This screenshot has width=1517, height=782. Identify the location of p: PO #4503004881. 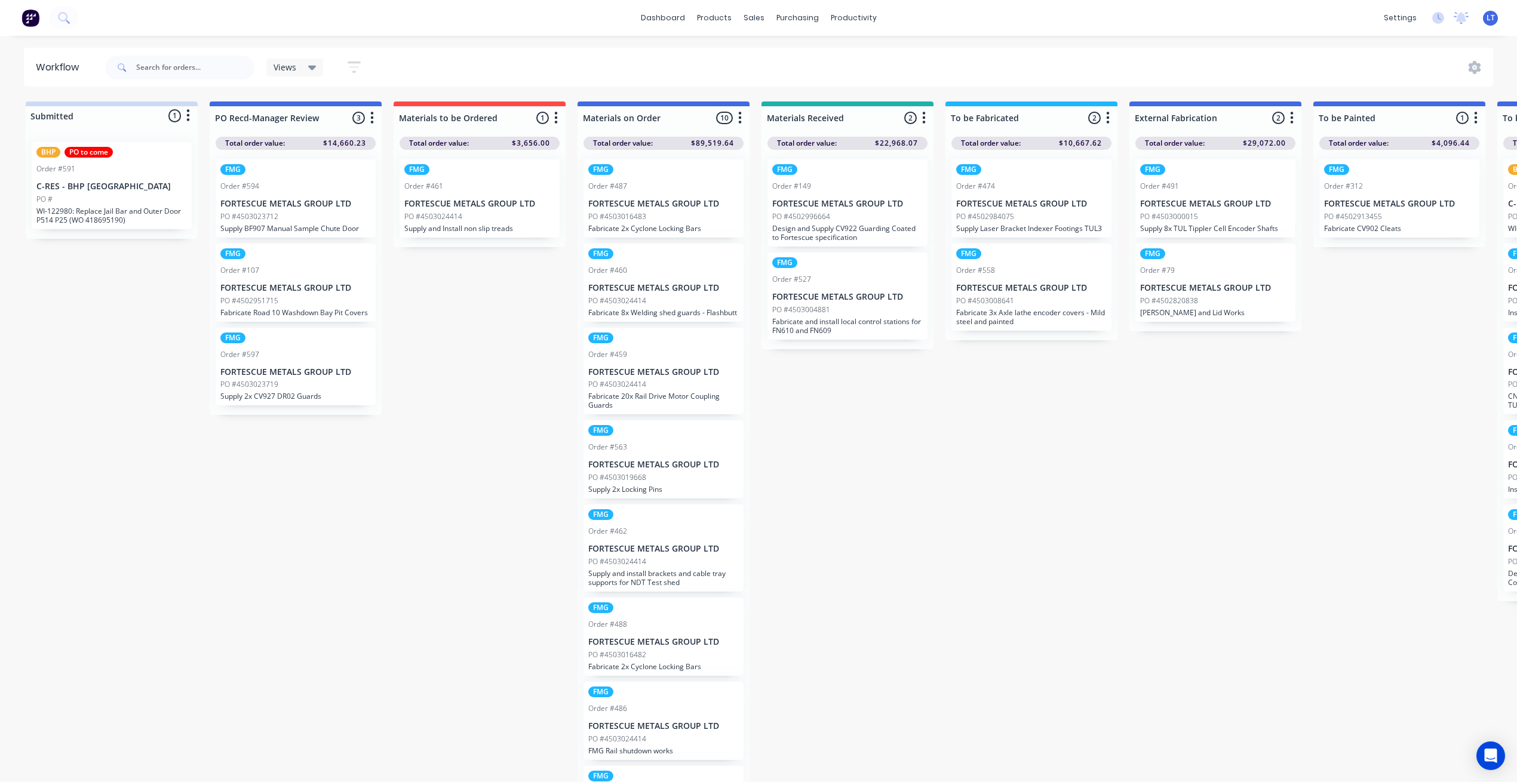
(801, 310).